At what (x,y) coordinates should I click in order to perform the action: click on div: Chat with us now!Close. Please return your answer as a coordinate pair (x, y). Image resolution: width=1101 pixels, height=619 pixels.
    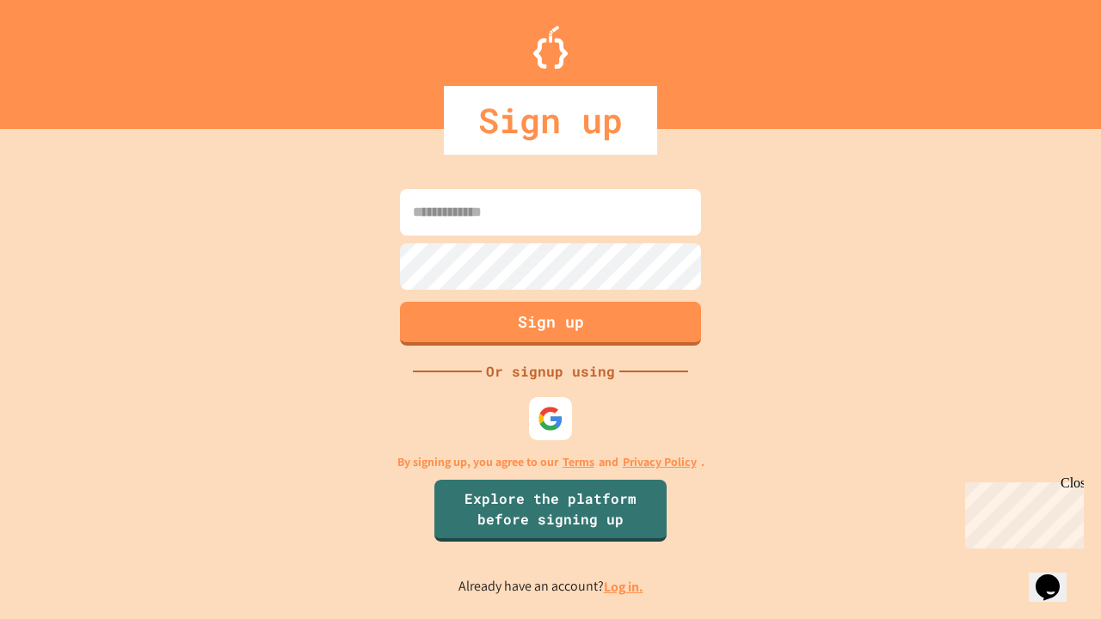
    Looking at the image, I should click on (63, 58).